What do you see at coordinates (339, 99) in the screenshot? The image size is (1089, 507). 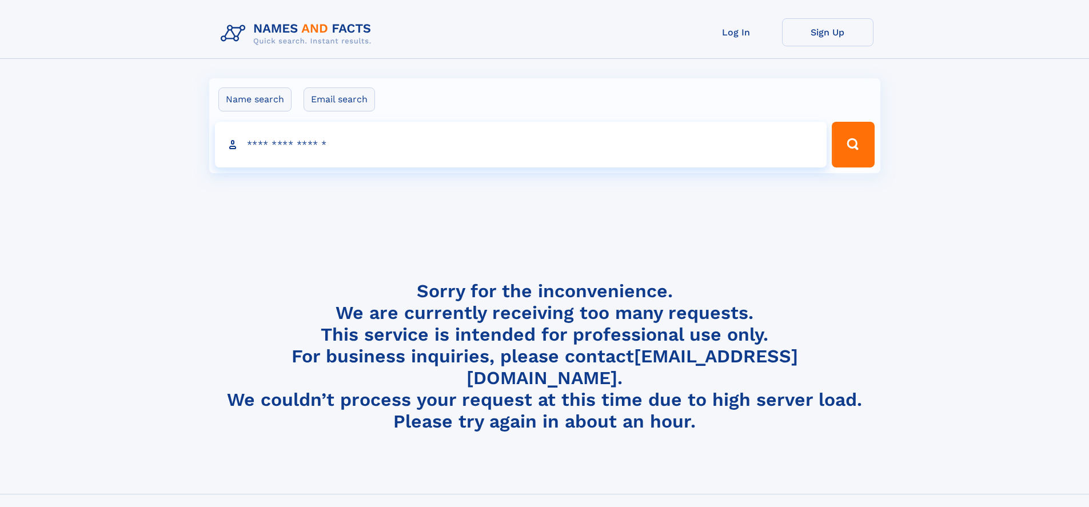 I see `label: Email search` at bounding box center [339, 99].